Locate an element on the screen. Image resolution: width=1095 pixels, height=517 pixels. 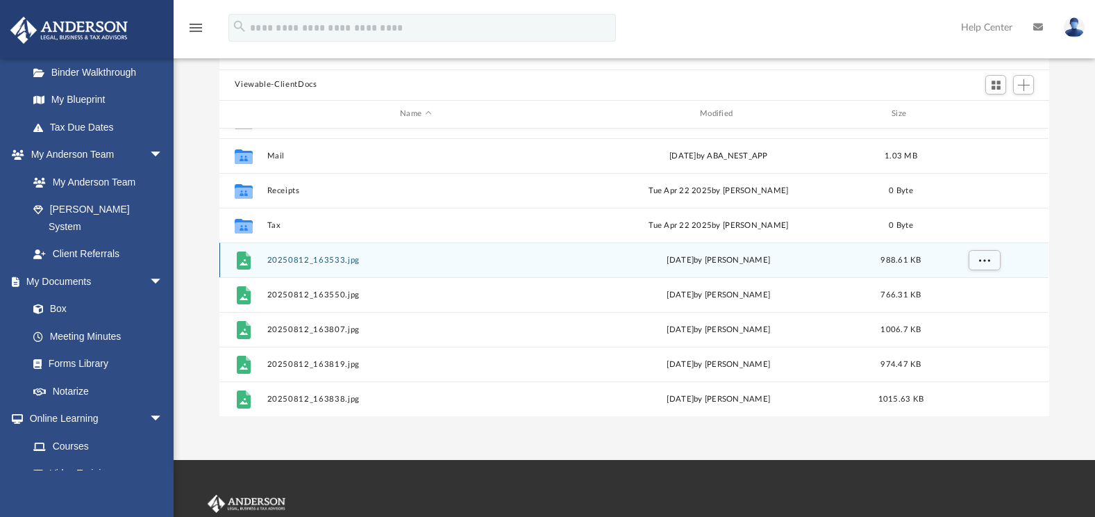
button: More options is located at coordinates (985, 260).